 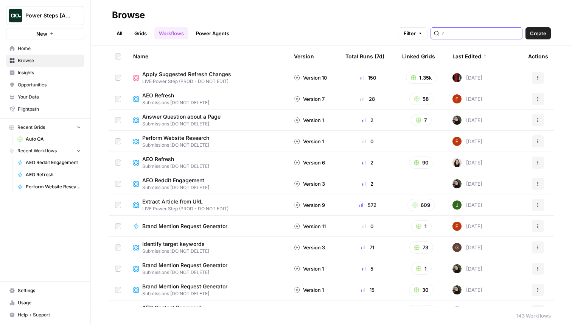 What do you see at coordinates (45, 127) in the screenshot?
I see `button: Recent Grids` at bounding box center [45, 127].